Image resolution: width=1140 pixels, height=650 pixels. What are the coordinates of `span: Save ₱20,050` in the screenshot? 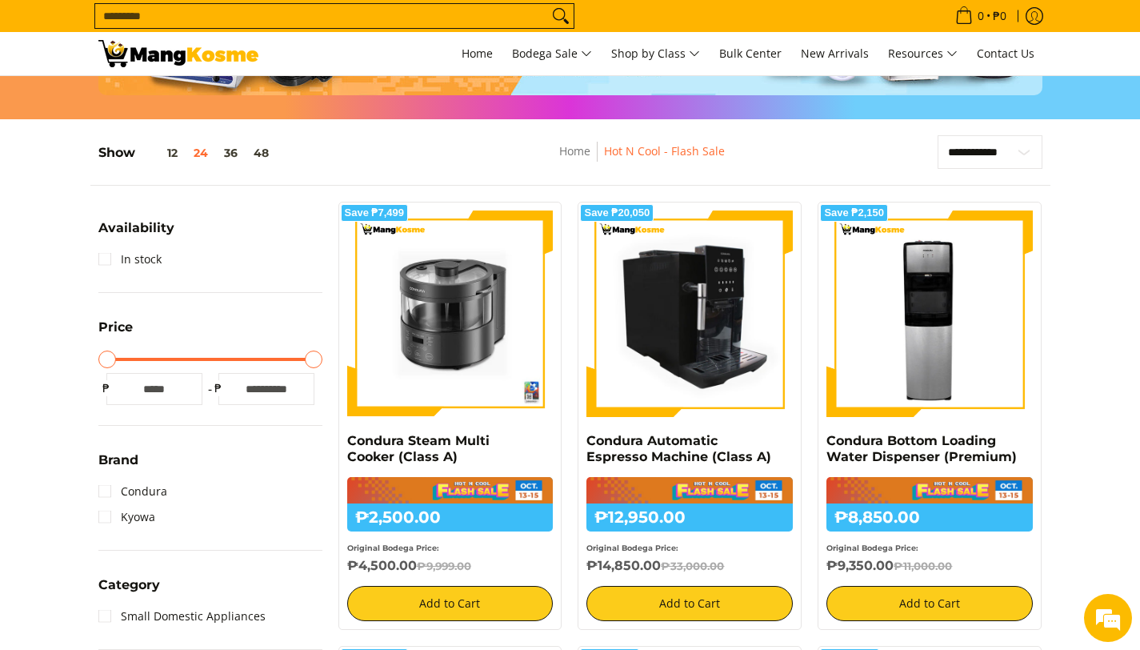 It's located at (617, 213).